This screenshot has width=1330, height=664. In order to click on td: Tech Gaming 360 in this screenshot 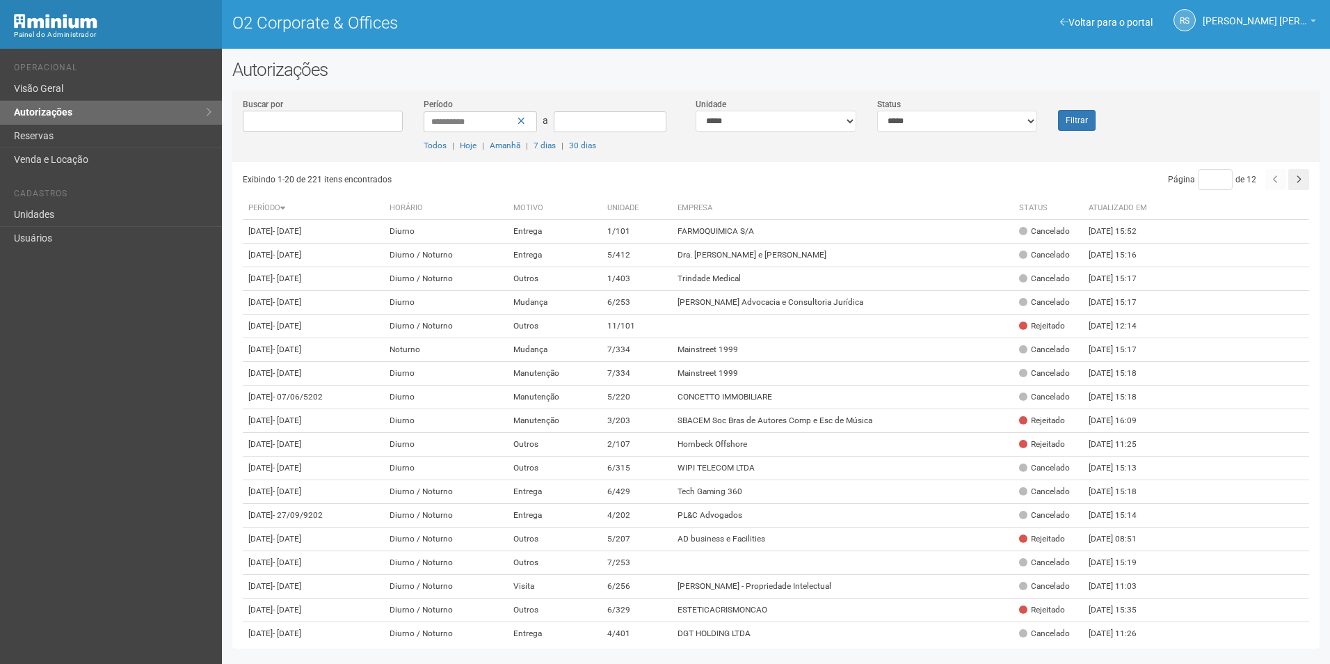, I will do `click(842, 492)`.